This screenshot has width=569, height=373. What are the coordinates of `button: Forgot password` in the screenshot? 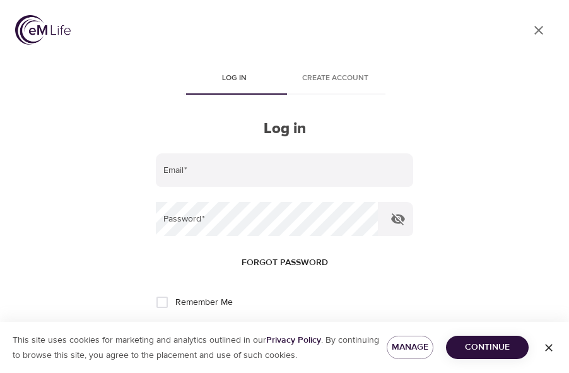 It's located at (285, 263).